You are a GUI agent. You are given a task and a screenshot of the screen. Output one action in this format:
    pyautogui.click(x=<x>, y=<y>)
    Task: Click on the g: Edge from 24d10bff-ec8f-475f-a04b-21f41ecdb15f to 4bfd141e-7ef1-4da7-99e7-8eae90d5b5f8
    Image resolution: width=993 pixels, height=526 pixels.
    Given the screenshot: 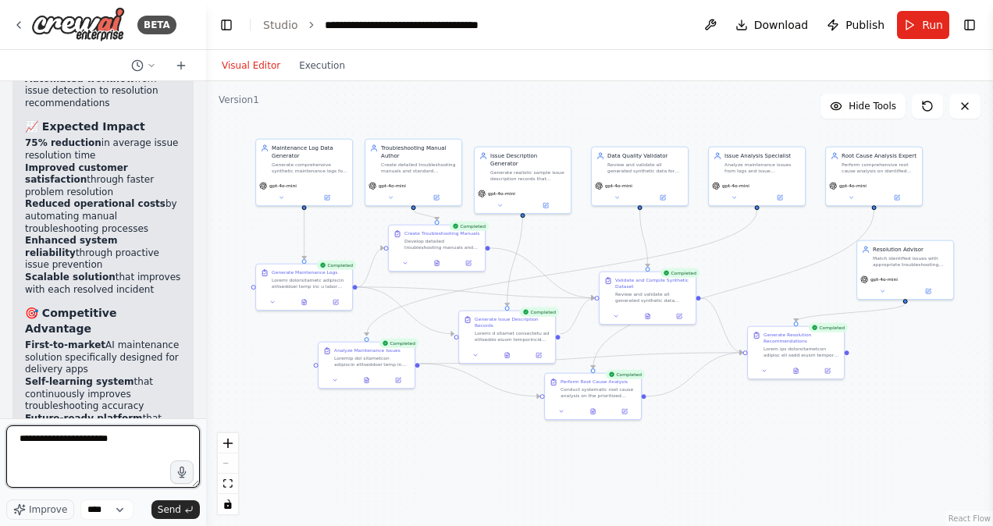 What is the action you would take?
    pyautogui.click(x=722, y=326)
    